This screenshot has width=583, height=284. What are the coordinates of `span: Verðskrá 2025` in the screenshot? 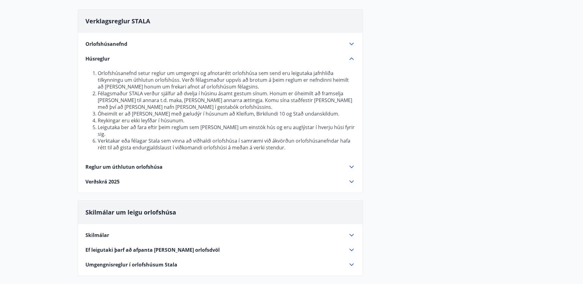 It's located at (102, 182).